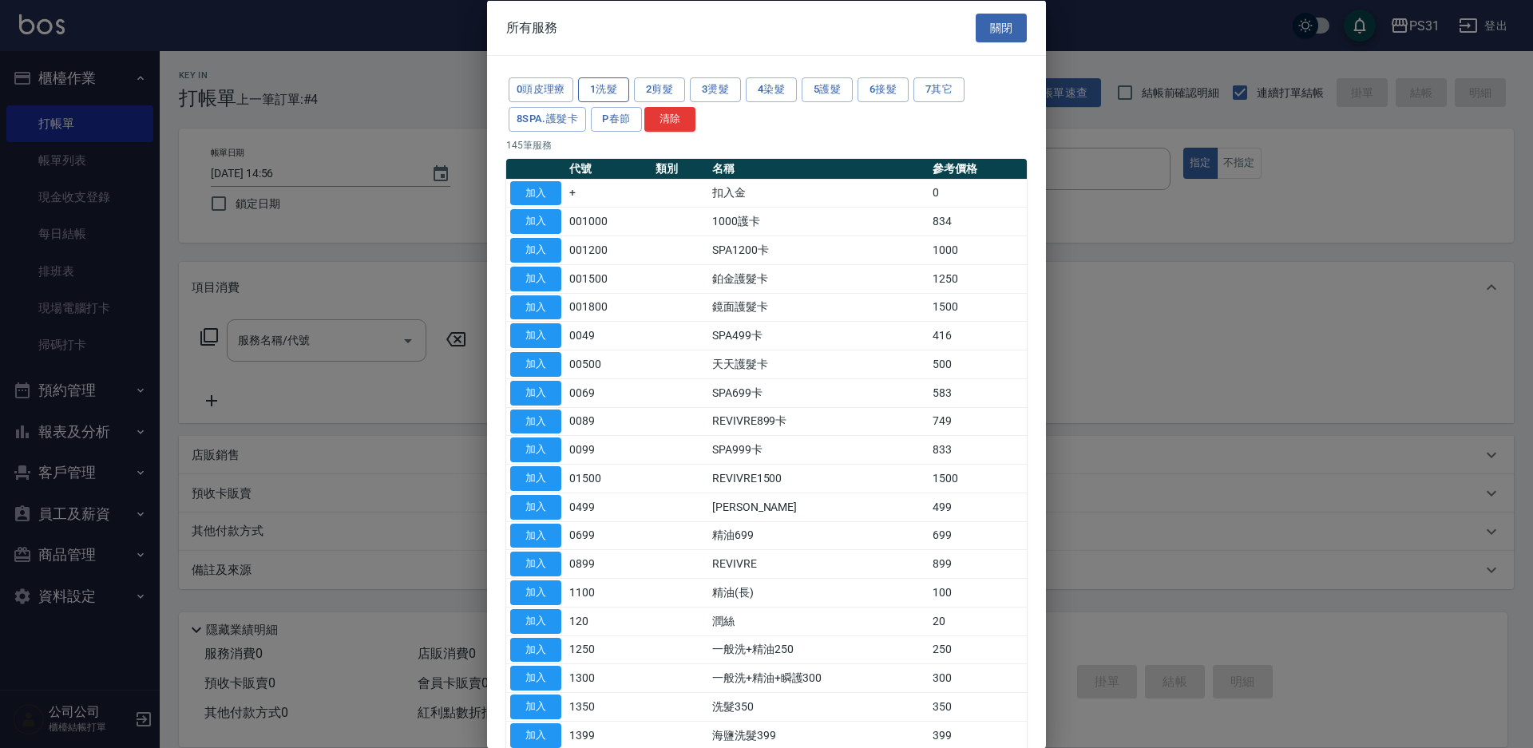 This screenshot has height=748, width=1533. Describe the element at coordinates (1001, 27) in the screenshot. I see `button: 關閉` at that location.